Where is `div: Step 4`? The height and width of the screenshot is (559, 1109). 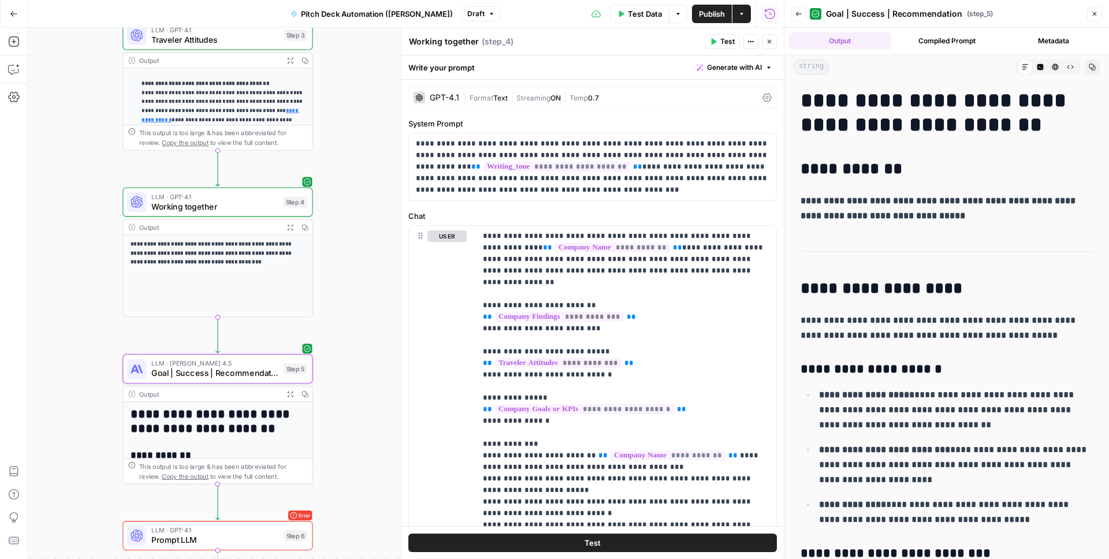 div: Step 4 is located at coordinates (295, 202).